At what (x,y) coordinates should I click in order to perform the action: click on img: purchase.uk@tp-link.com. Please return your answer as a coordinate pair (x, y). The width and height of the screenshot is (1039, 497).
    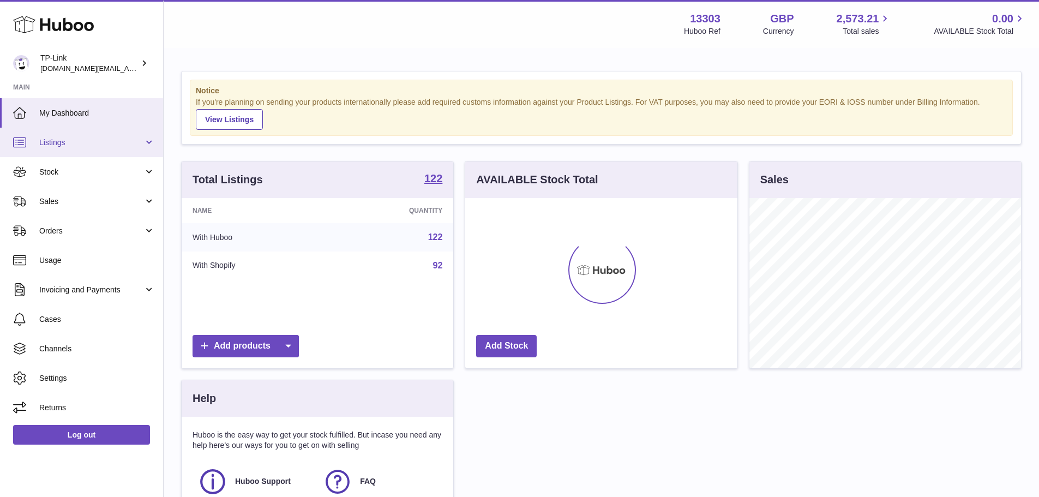
    Looking at the image, I should click on (21, 63).